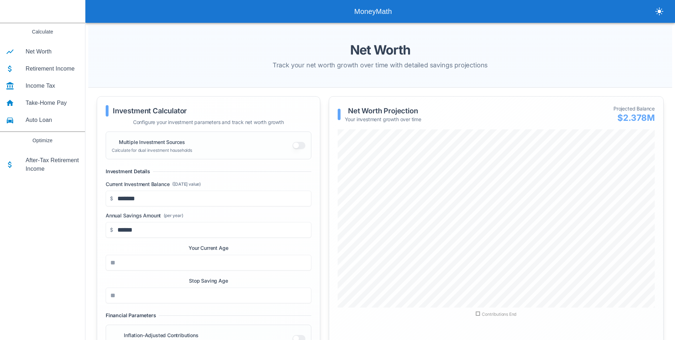  I want to click on h2: Net Worth Projection, so click(383, 111).